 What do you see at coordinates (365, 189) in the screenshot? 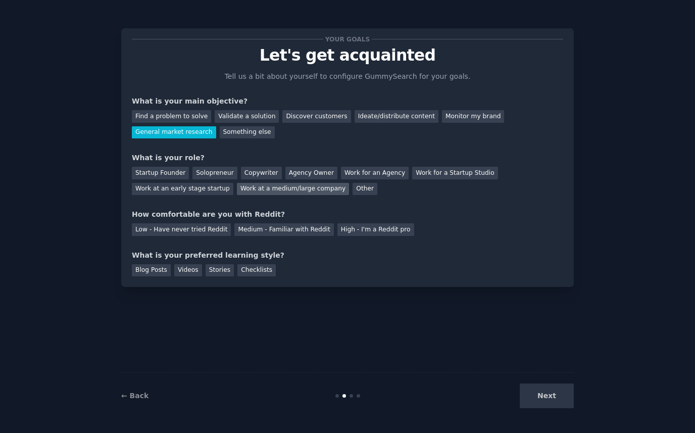
I see `div: Other` at bounding box center [365, 189].